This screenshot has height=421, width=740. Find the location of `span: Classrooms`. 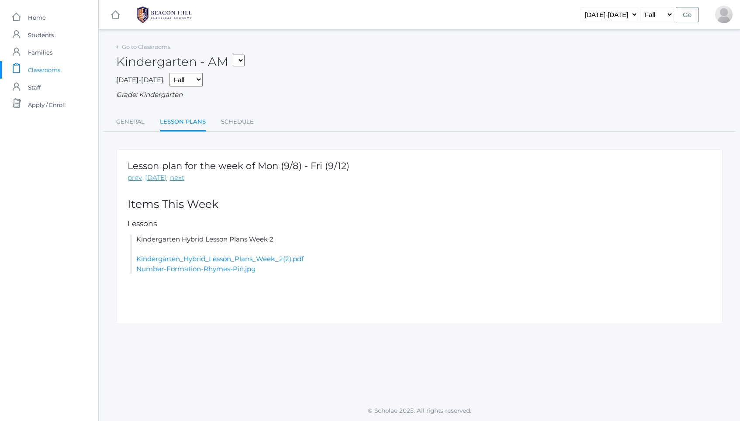

span: Classrooms is located at coordinates (44, 70).